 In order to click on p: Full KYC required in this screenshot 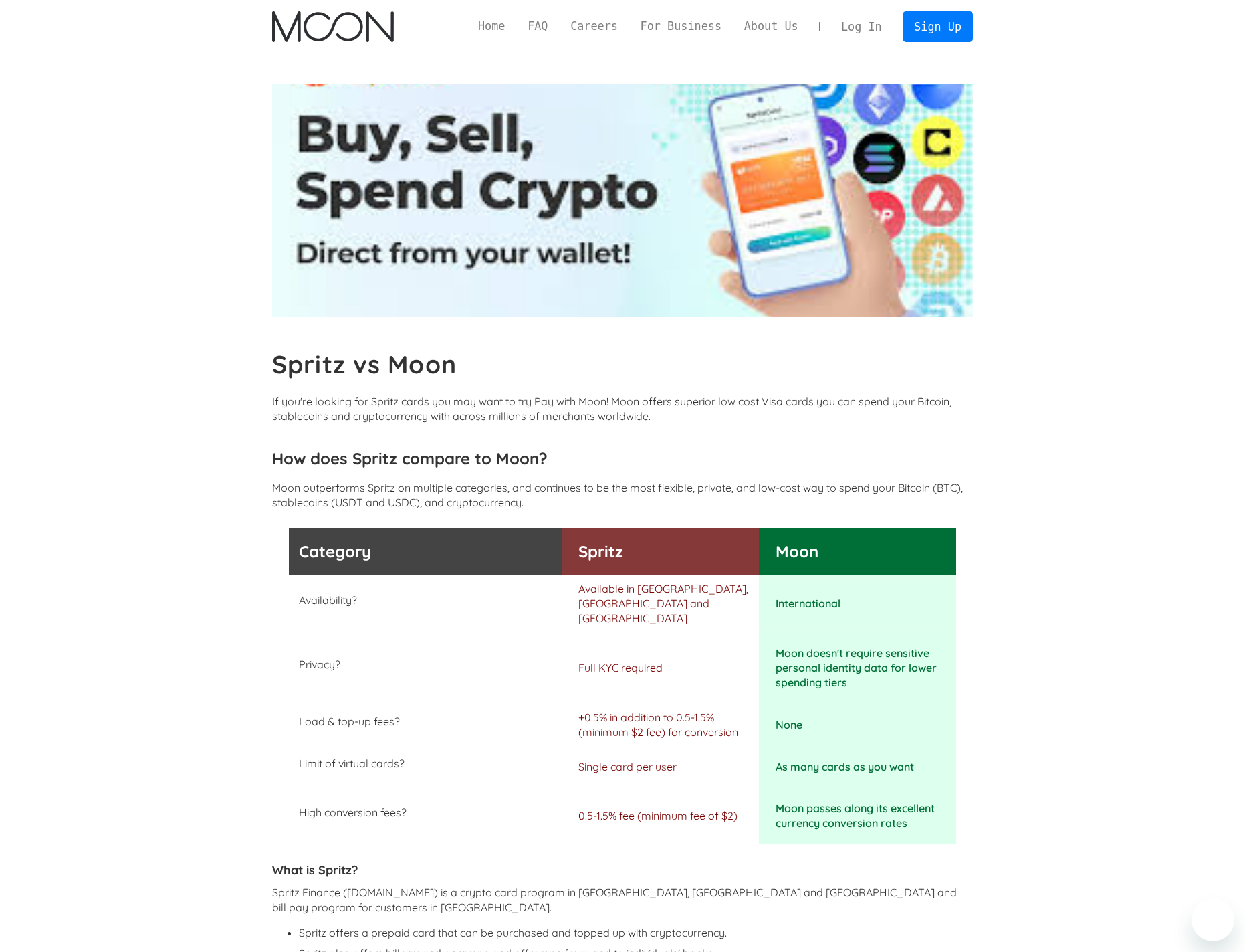, I will do `click(665, 668)`.